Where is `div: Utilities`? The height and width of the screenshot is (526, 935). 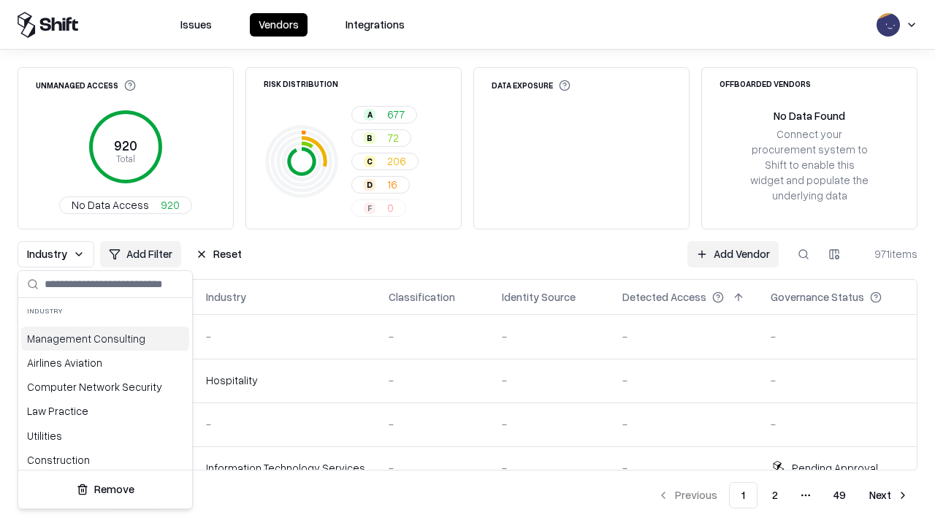
div: Utilities is located at coordinates (105, 436).